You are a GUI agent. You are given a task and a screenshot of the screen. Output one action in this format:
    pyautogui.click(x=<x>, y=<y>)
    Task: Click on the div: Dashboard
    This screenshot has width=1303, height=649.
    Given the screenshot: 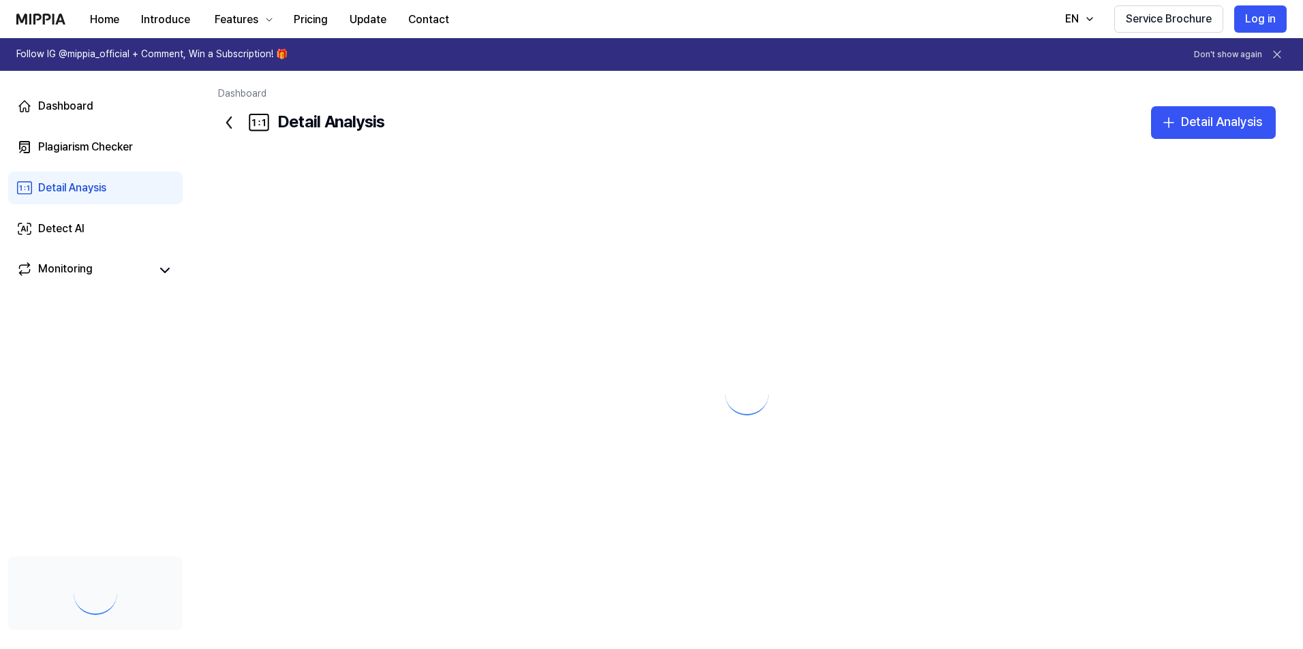 What is the action you would take?
    pyautogui.click(x=65, y=106)
    